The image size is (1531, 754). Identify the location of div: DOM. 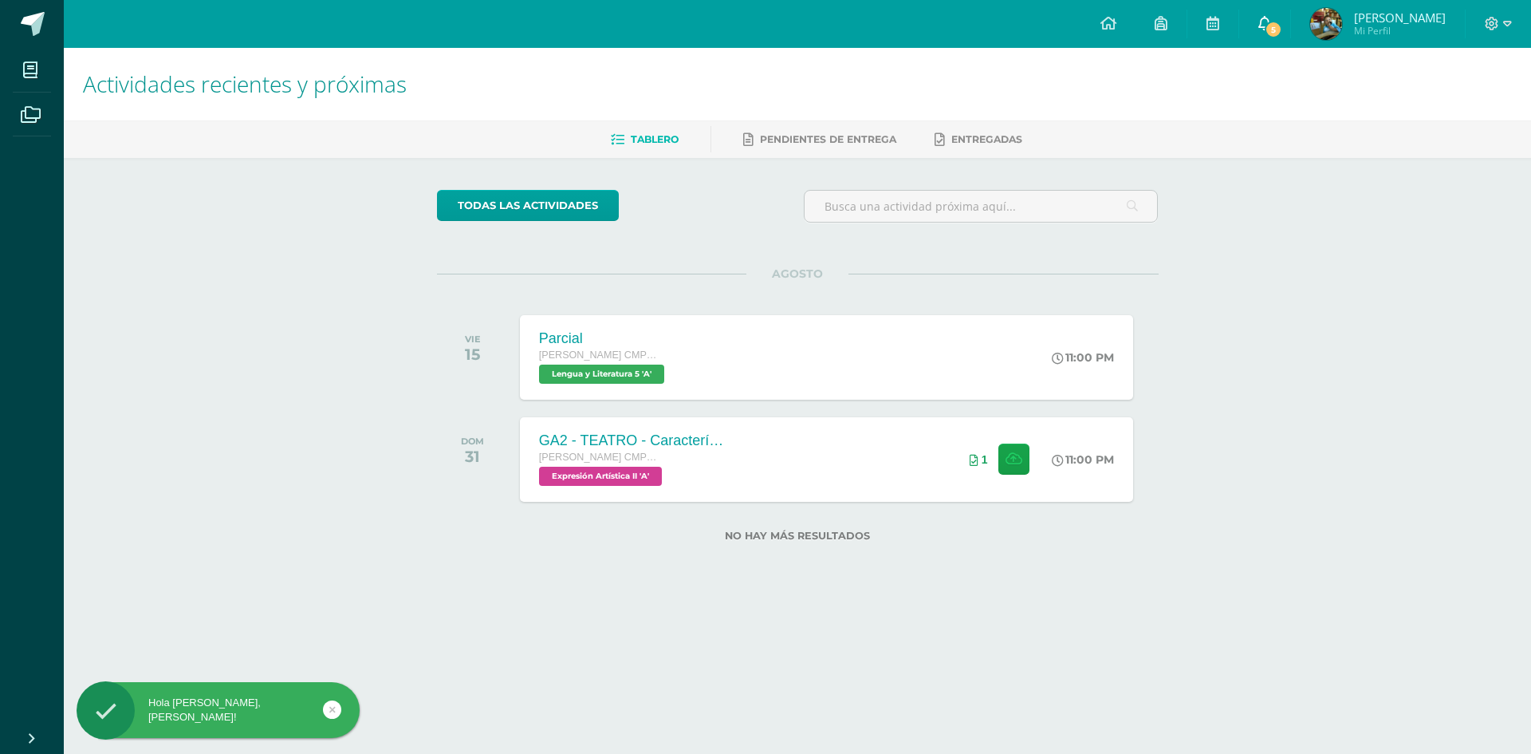
(472, 441).